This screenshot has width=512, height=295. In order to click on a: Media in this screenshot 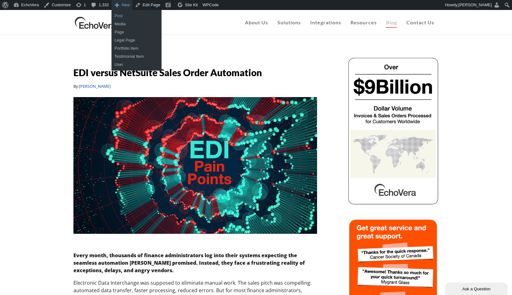, I will do `click(136, 24)`.